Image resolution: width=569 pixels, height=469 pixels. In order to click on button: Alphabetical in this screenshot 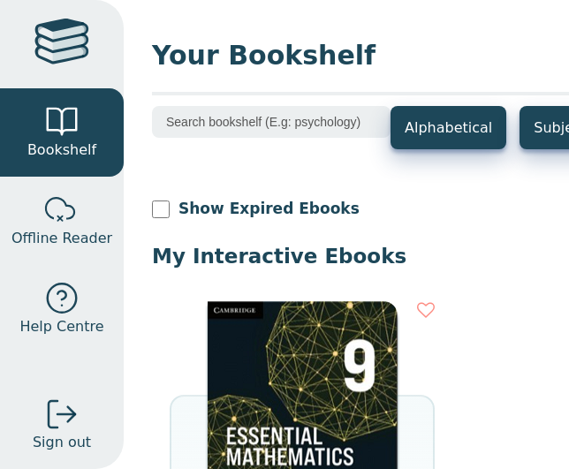, I will do `click(448, 127)`.